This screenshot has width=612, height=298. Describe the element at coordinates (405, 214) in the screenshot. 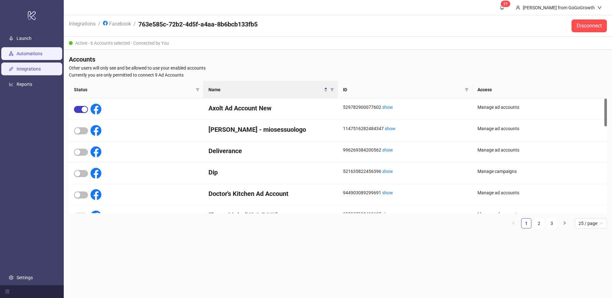

I see `div: 285097925432697` at that location.